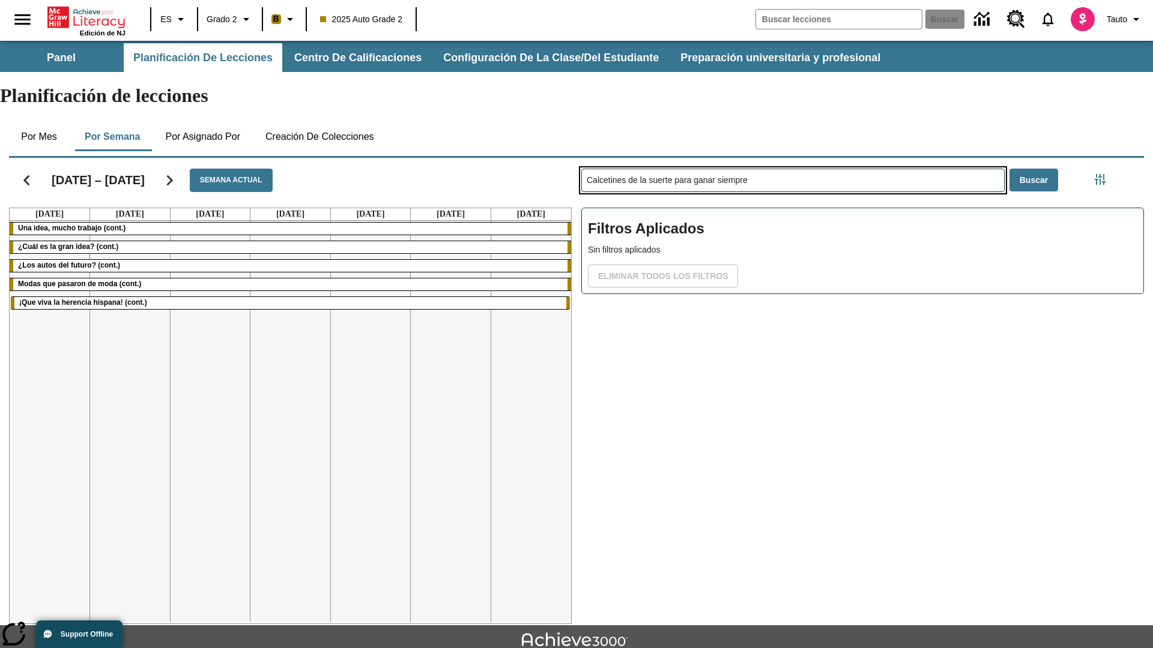  What do you see at coordinates (361, 19) in the screenshot?
I see `span: 2025 Auto Grade 2` at bounding box center [361, 19].